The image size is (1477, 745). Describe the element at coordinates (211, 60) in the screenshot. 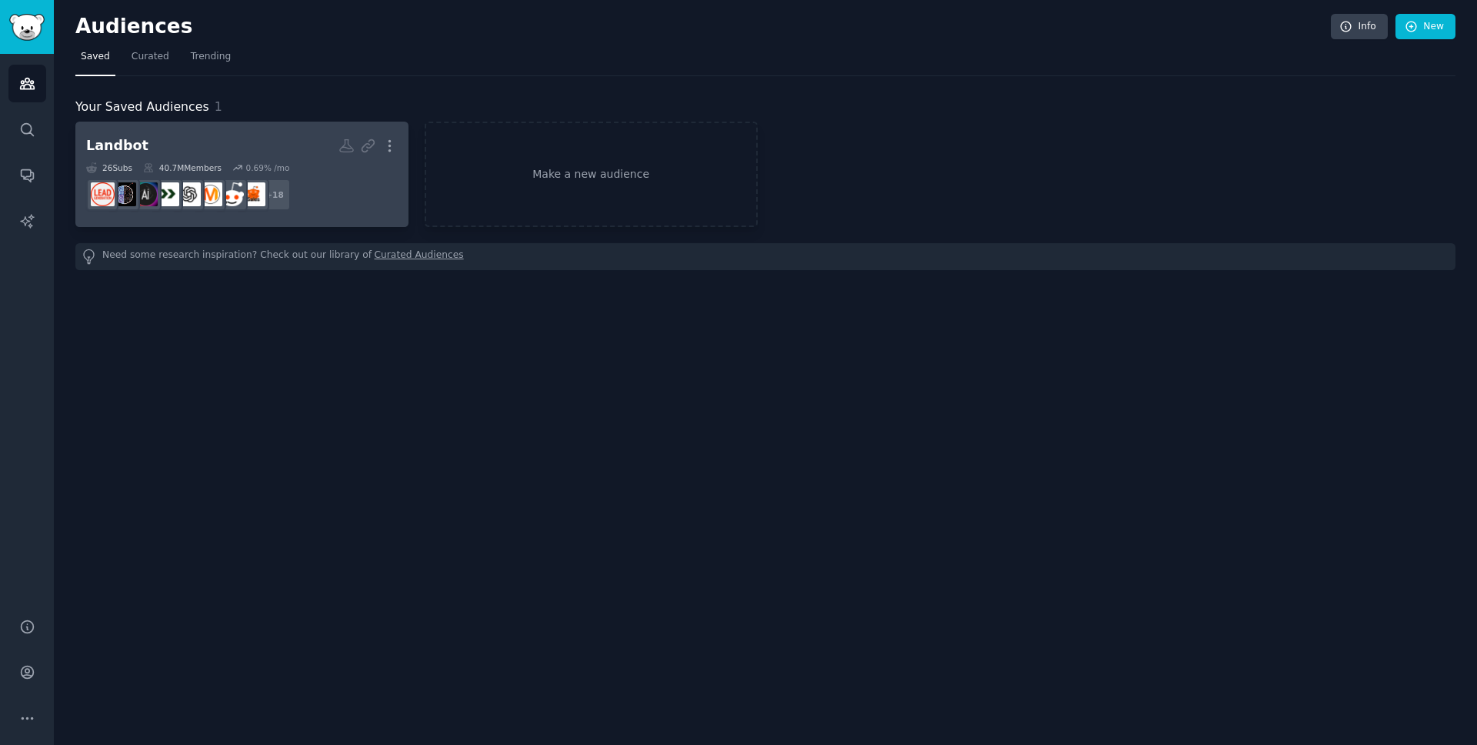

I see `a: Trending` at that location.